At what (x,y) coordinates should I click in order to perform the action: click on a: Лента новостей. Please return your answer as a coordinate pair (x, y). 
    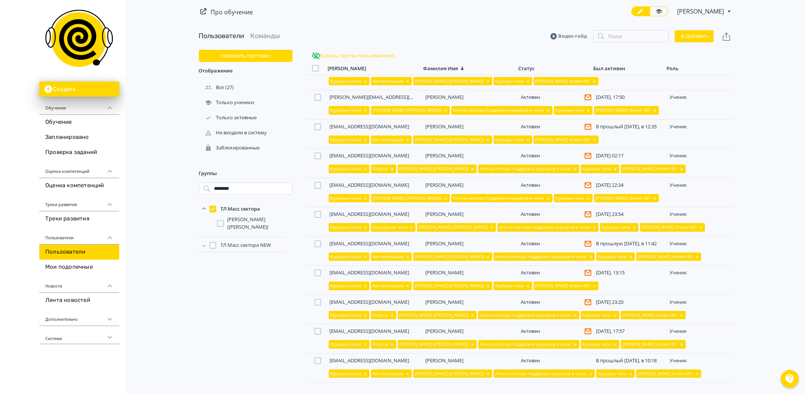
    Looking at the image, I should click on (79, 301).